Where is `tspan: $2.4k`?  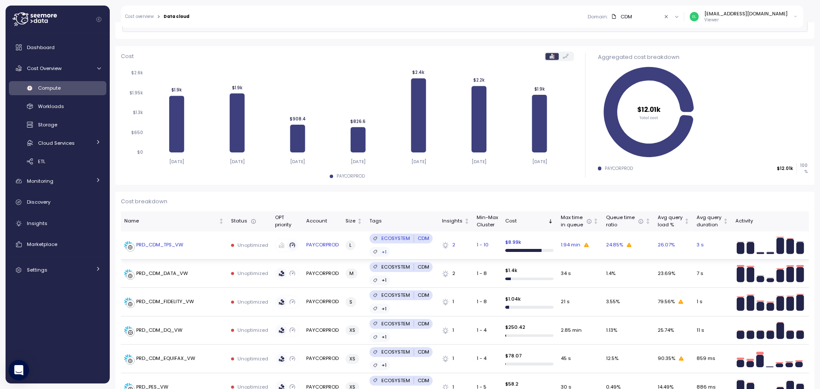
tspan: $2.4k is located at coordinates (418, 73).